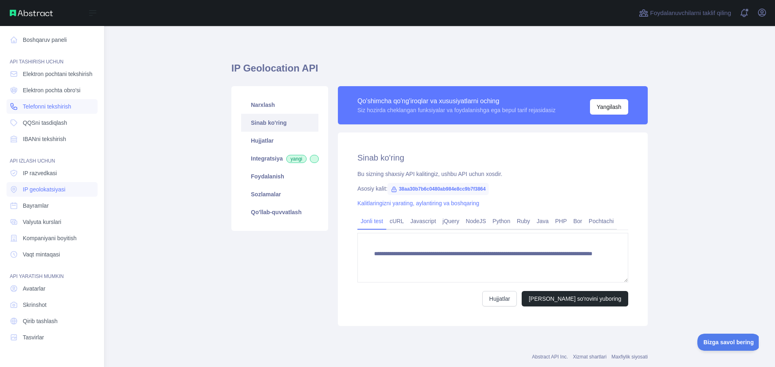 The width and height of the screenshot is (775, 367). I want to click on a: Kompaniyani boyitish, so click(52, 238).